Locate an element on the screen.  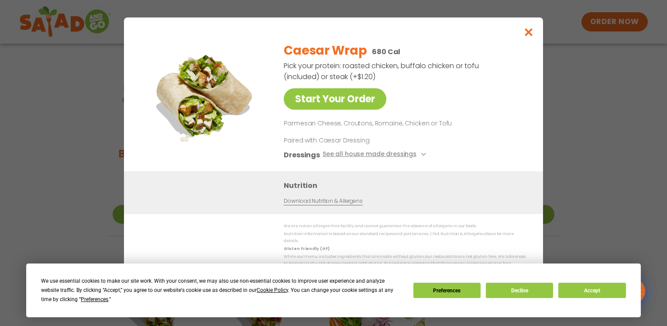
div: Cookie Consent Prompt is located at coordinates (333, 290).